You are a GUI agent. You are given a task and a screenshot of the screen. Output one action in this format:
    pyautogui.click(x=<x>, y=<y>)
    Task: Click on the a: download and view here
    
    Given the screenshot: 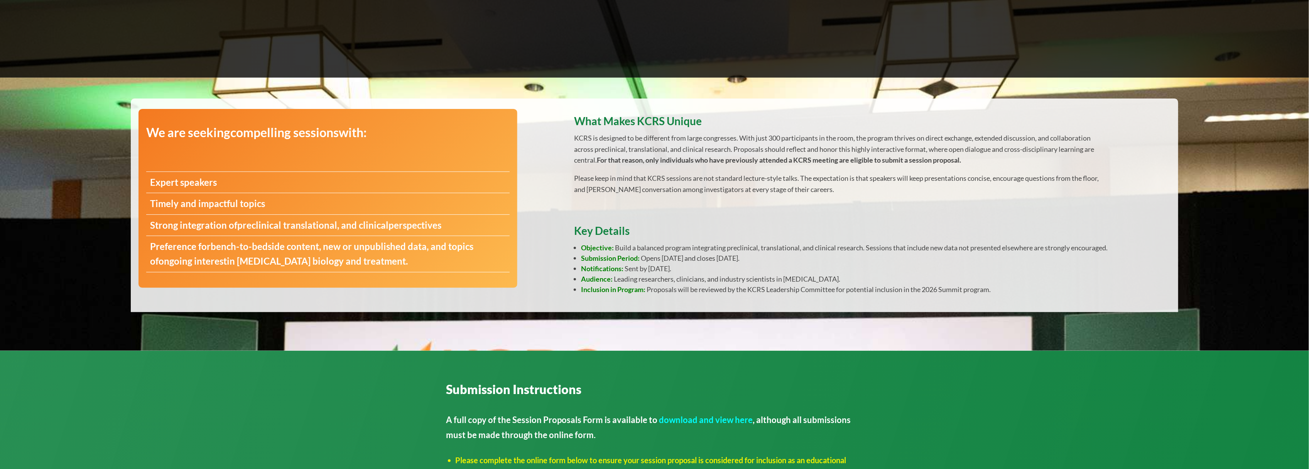 What is the action you would take?
    pyautogui.click(x=706, y=419)
    